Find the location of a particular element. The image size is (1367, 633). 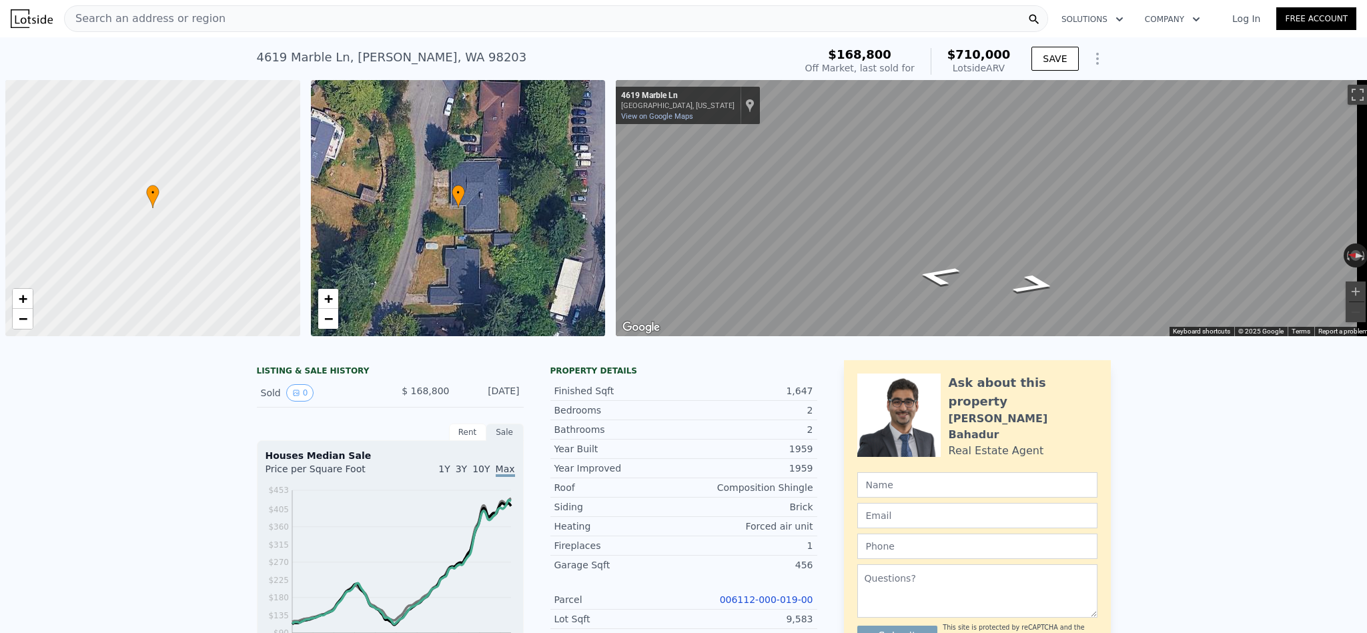

div: Sale is located at coordinates (505, 432).